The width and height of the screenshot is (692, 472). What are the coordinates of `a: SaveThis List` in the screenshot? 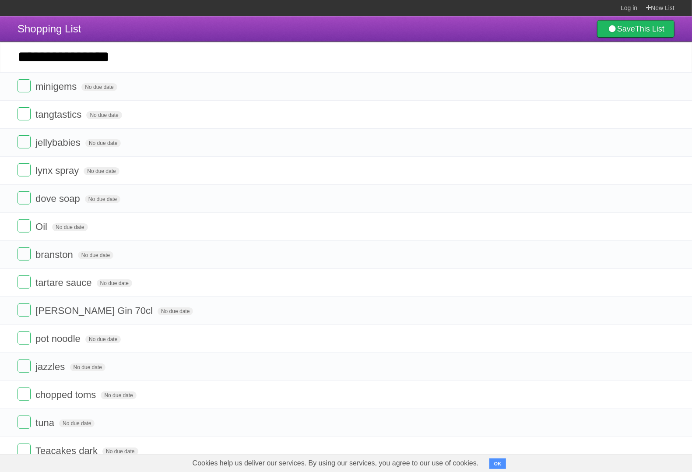 It's located at (636, 29).